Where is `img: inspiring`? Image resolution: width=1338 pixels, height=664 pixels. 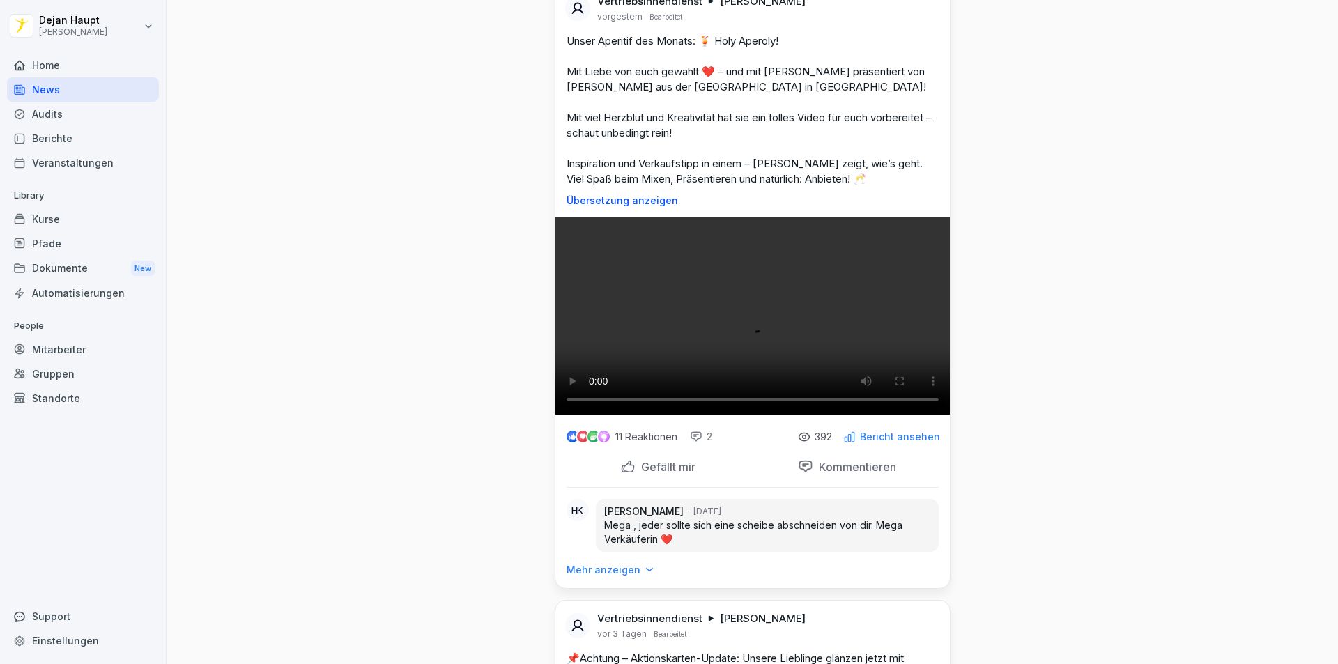
img: inspiring is located at coordinates (604, 437).